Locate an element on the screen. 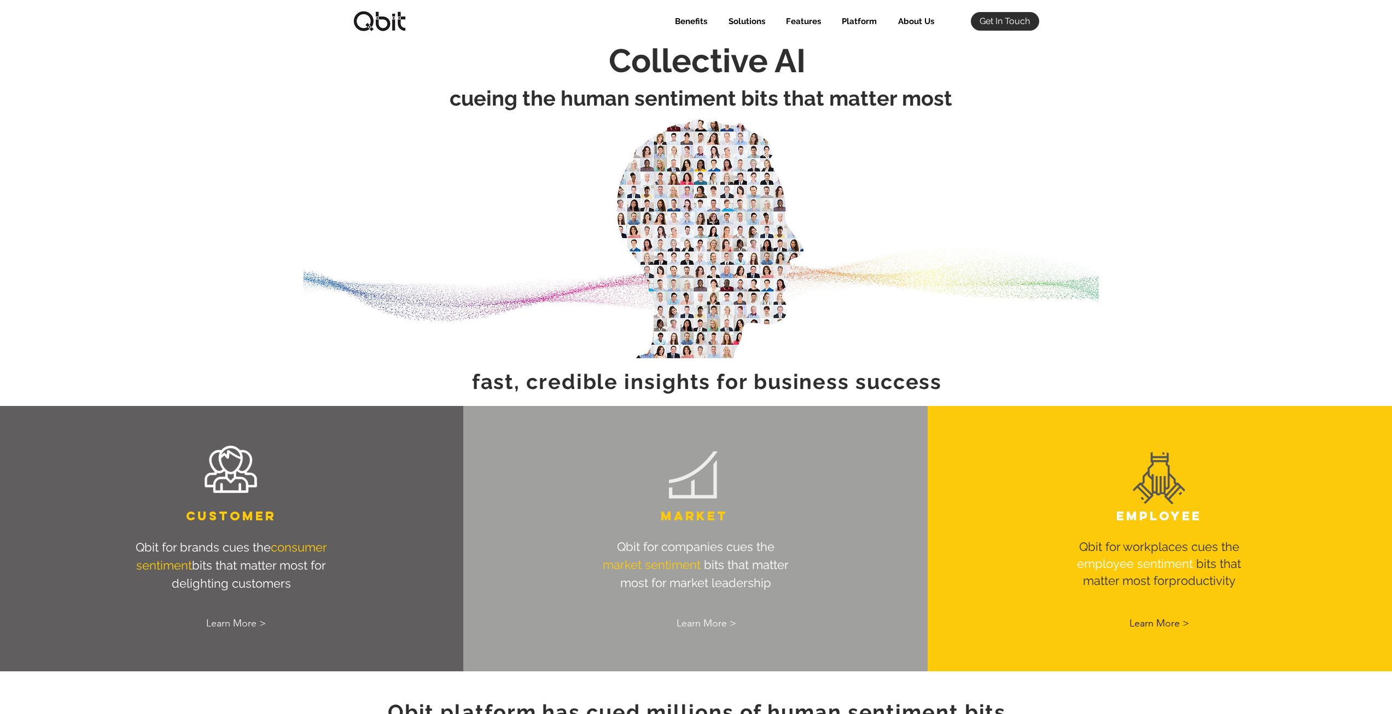 The width and height of the screenshot is (1392, 714). img: customers.png is located at coordinates (230, 470).